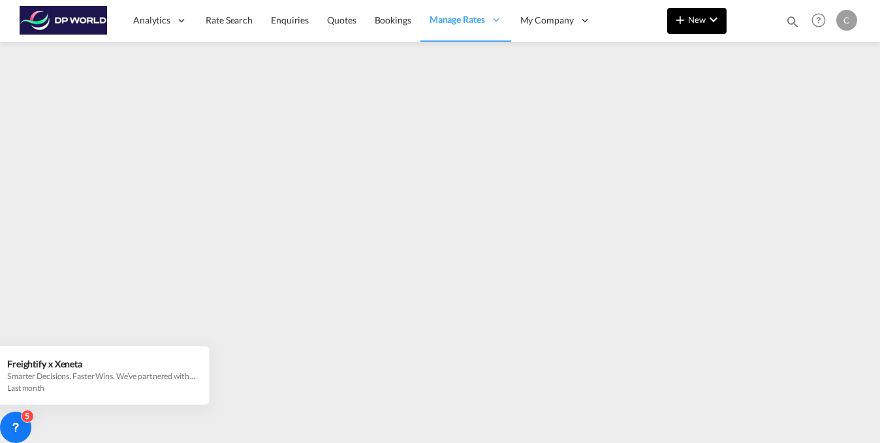 The image size is (880, 443). Describe the element at coordinates (819, 20) in the screenshot. I see `span: Help` at that location.